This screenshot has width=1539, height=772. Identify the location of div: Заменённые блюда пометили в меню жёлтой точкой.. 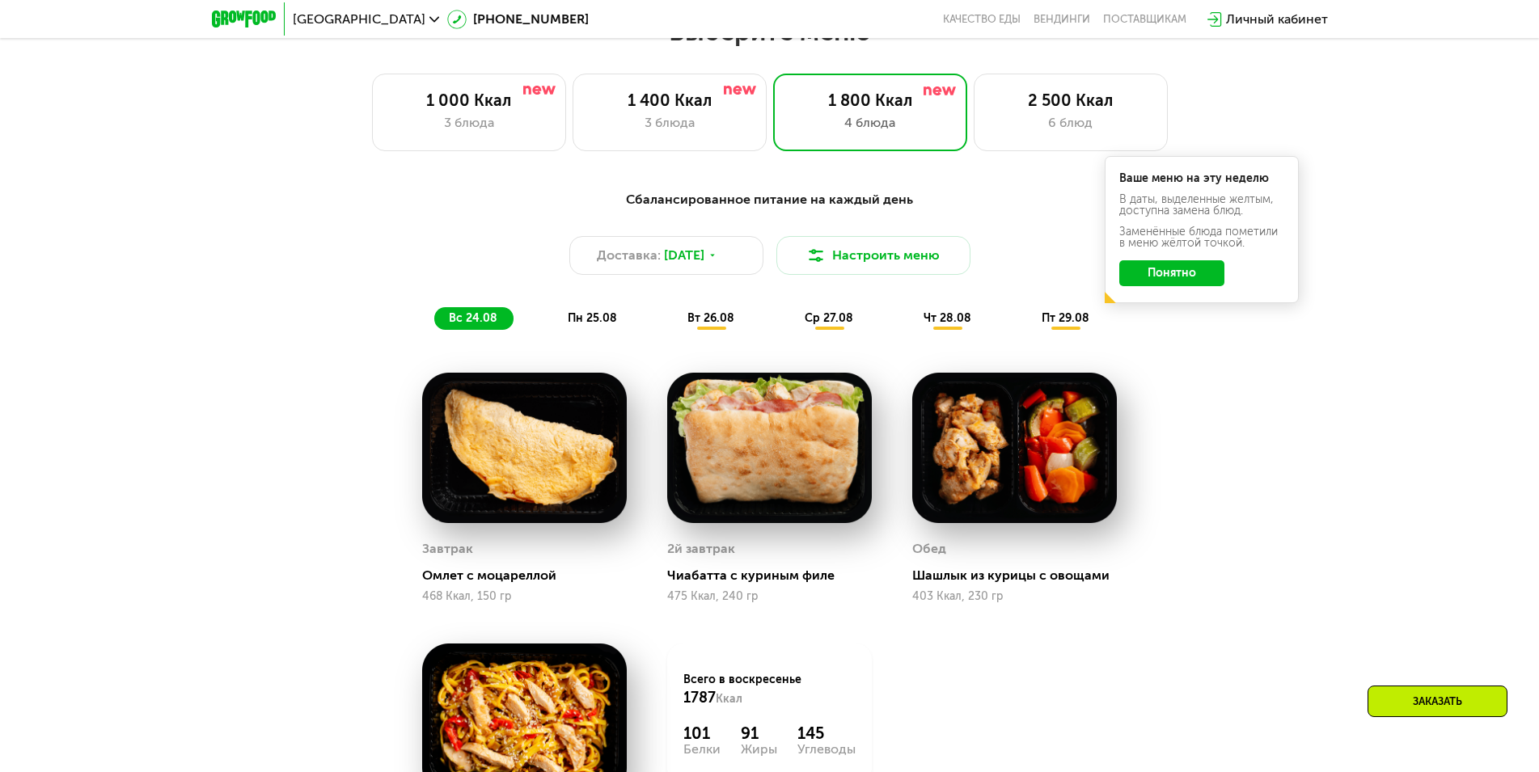
(1202, 238).